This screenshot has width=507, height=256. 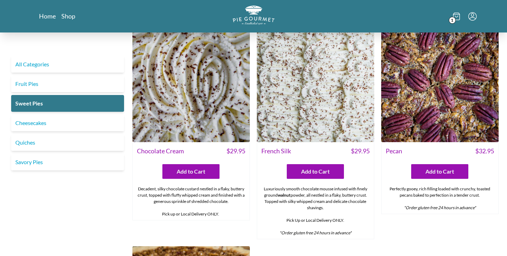 I want to click on a: Quiches, so click(x=68, y=142).